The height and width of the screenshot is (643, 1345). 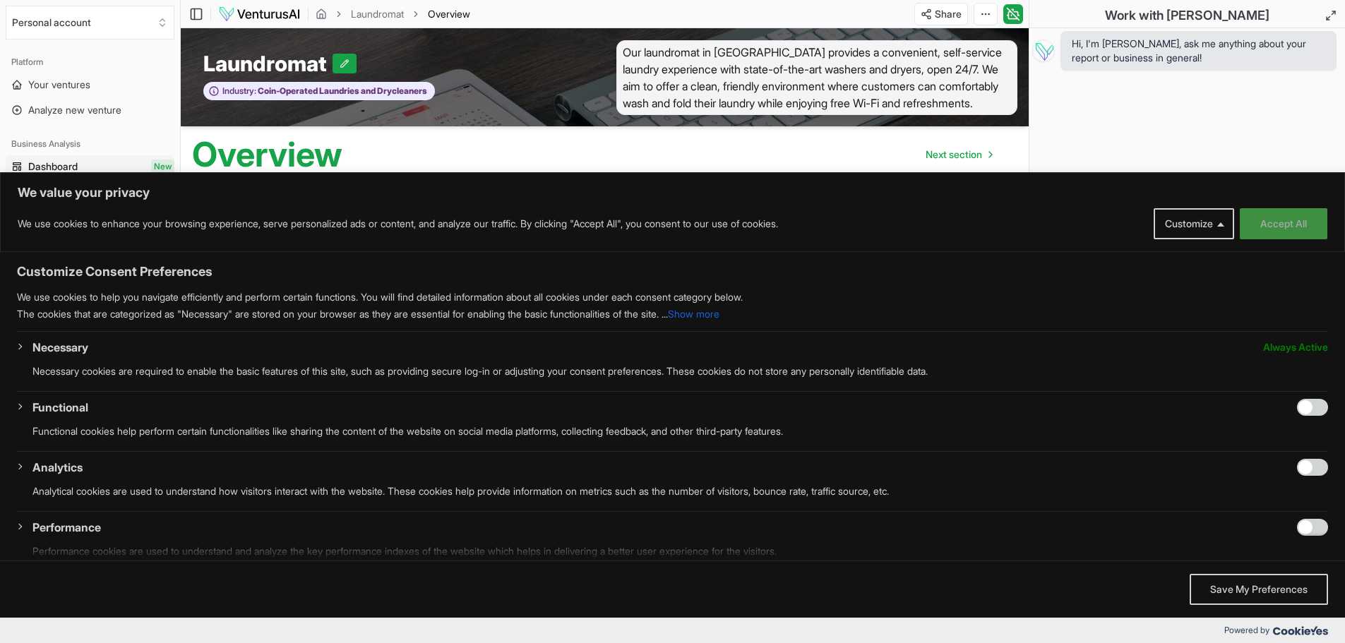 I want to click on input: Enable Analytics, so click(x=1313, y=467).